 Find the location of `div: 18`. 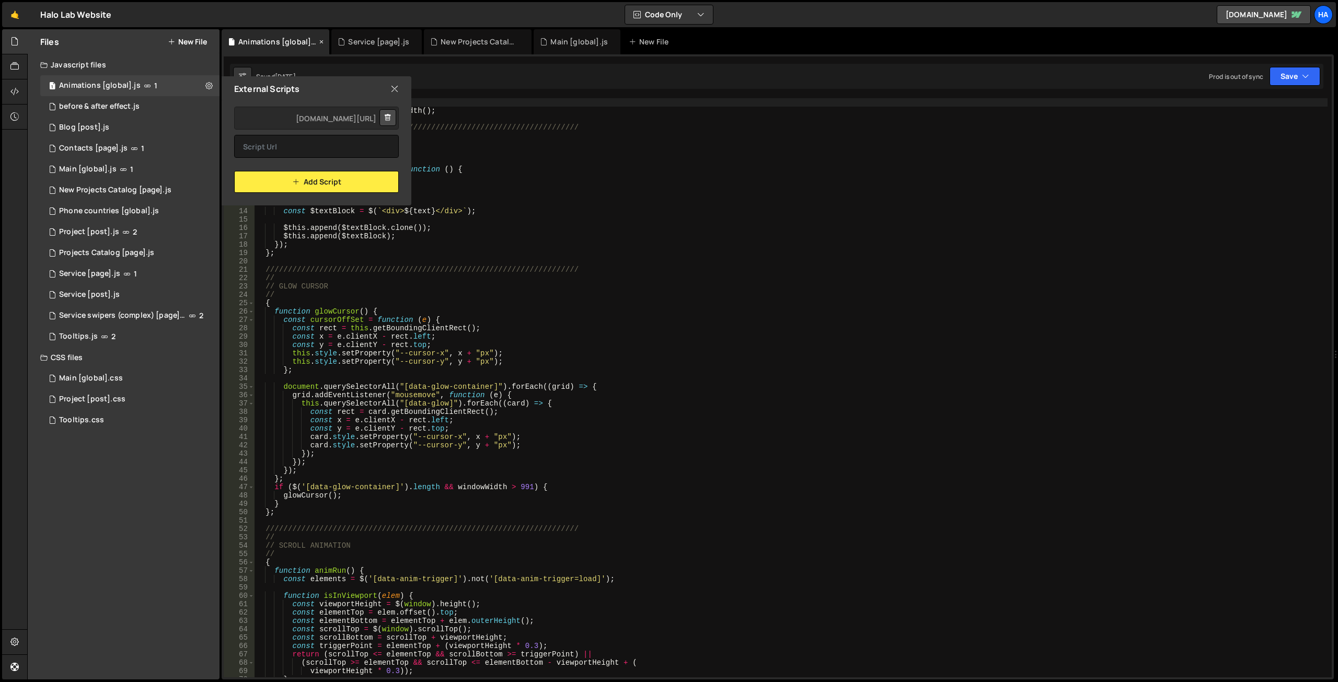

div: 18 is located at coordinates (239, 245).